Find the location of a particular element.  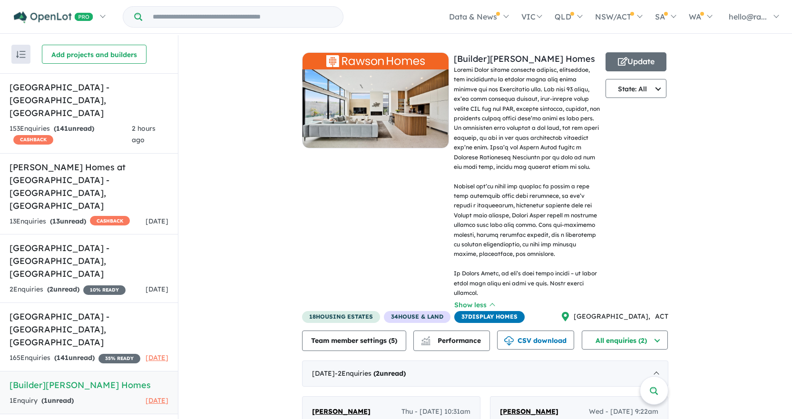

button: Update is located at coordinates (636, 62).